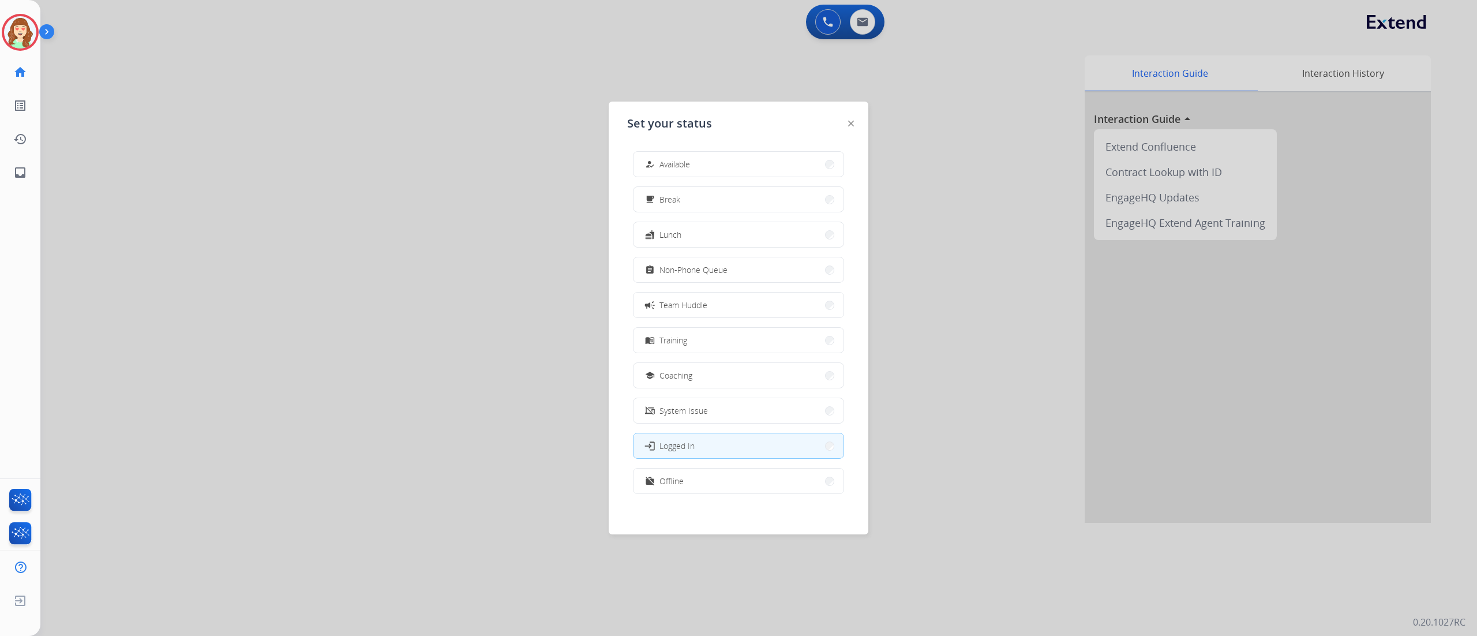 This screenshot has width=1477, height=636. I want to click on button: Logged In, so click(739, 446).